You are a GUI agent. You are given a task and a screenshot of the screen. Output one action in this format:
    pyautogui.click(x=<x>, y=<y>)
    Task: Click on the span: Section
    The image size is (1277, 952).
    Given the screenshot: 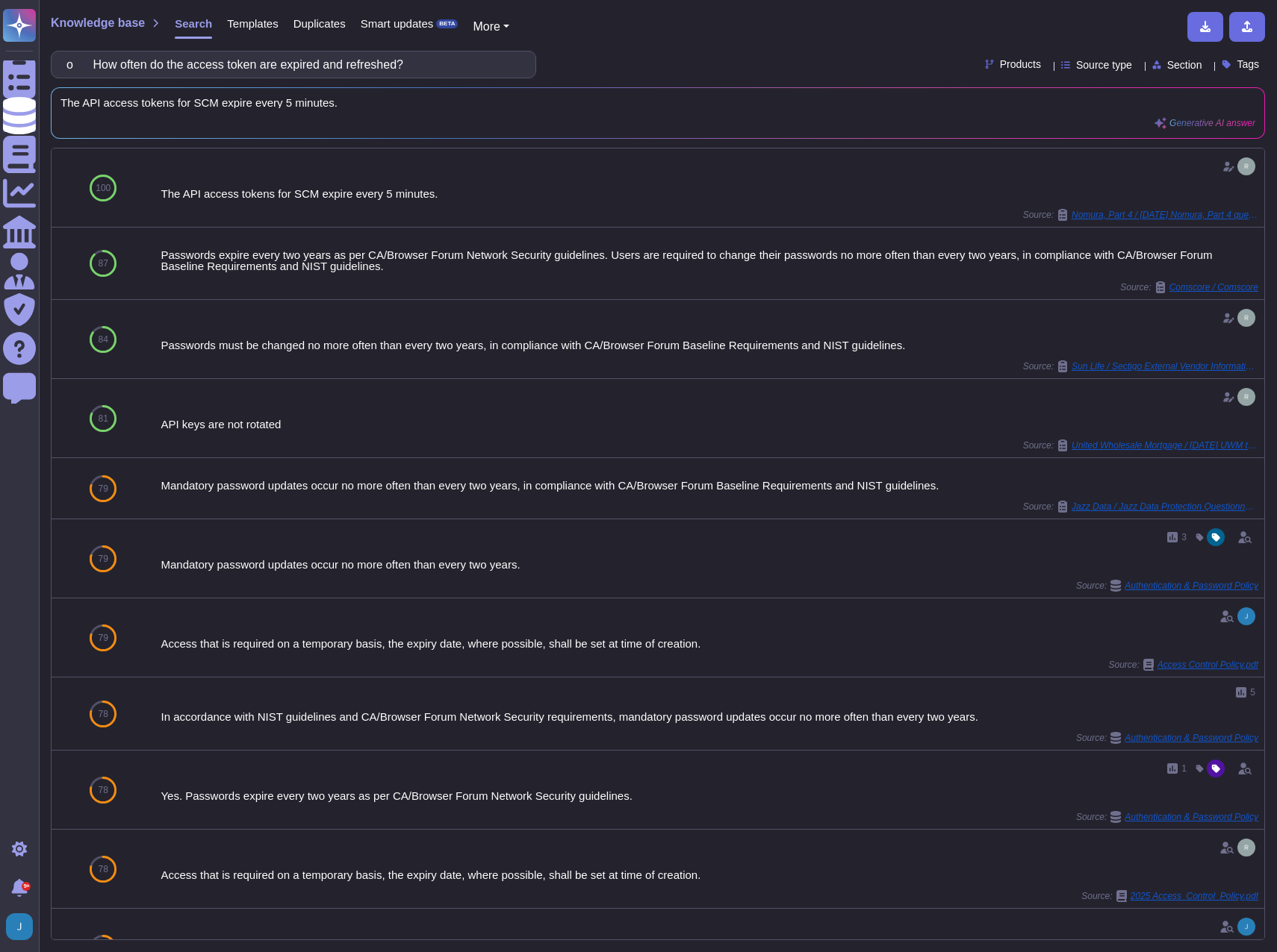 What is the action you would take?
    pyautogui.click(x=1184, y=65)
    